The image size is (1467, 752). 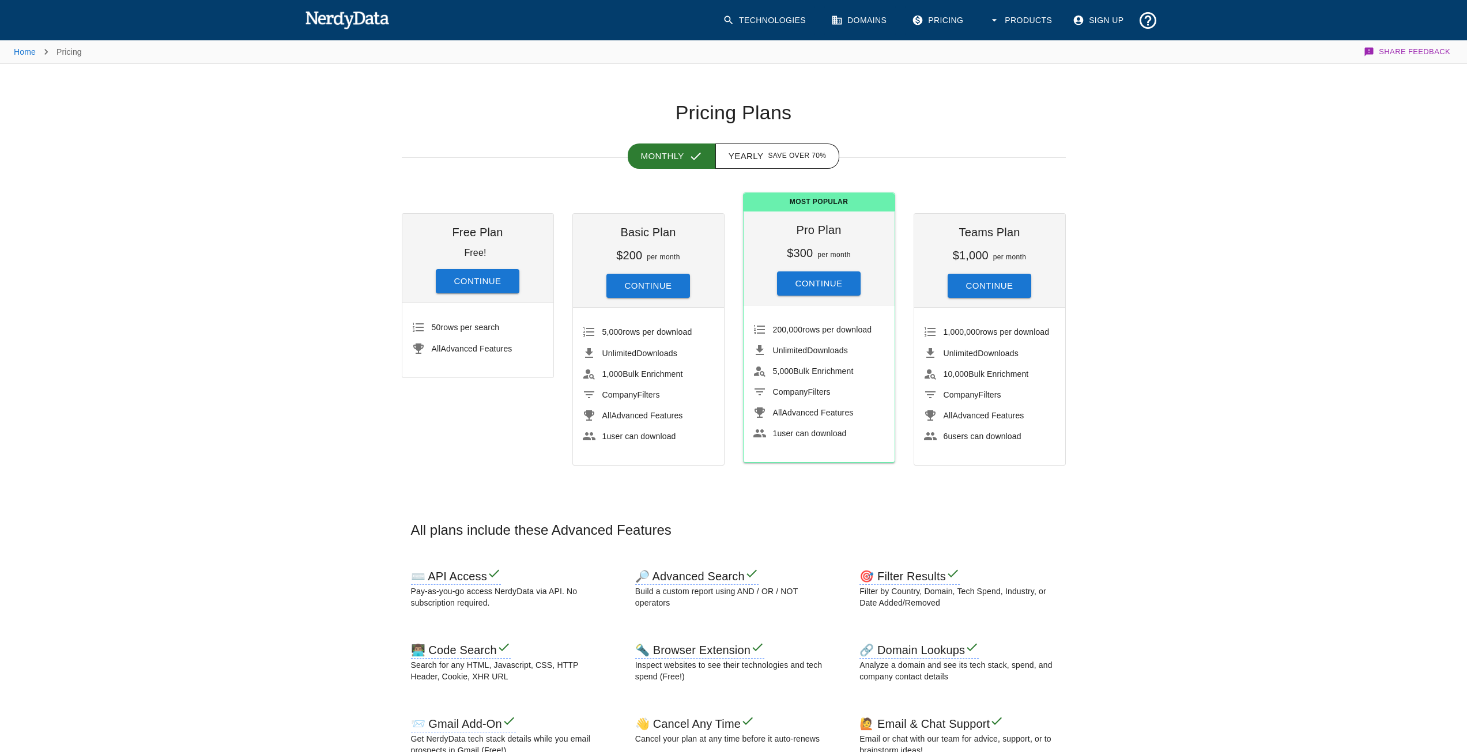 I want to click on nav: breadcrumb, so click(x=48, y=52).